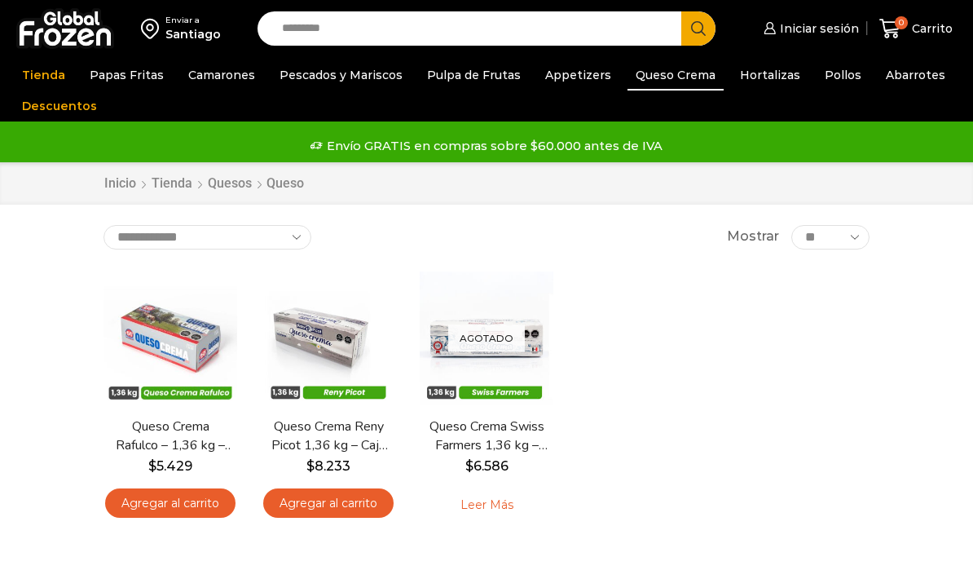 This screenshot has width=973, height=579. What do you see at coordinates (329, 466) in the screenshot?
I see `bdi: 8.233` at bounding box center [329, 466].